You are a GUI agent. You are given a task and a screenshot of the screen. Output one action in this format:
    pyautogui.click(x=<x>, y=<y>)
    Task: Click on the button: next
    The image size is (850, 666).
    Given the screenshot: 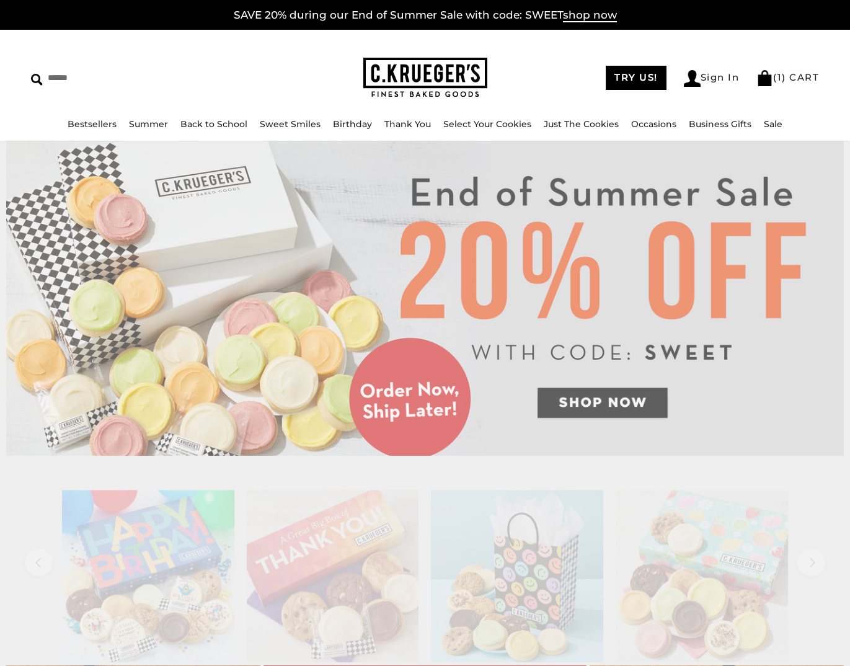 What is the action you would take?
    pyautogui.click(x=811, y=562)
    